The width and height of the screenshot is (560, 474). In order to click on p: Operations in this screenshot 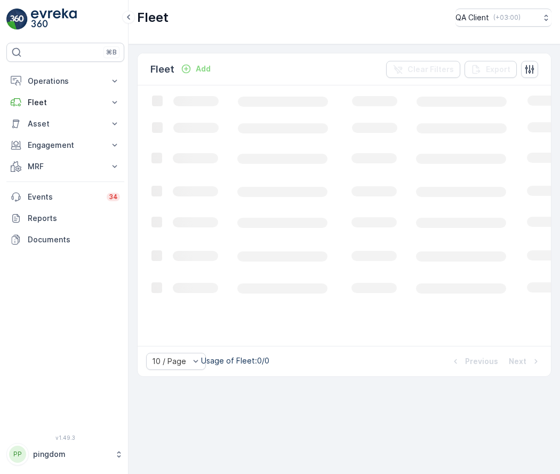, I will do `click(65, 81)`.